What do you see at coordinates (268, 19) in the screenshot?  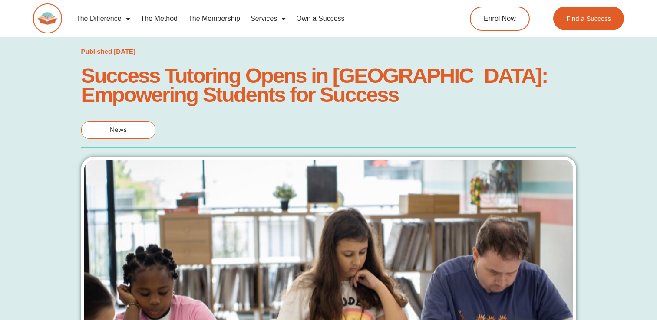 I see `a: Services` at bounding box center [268, 19].